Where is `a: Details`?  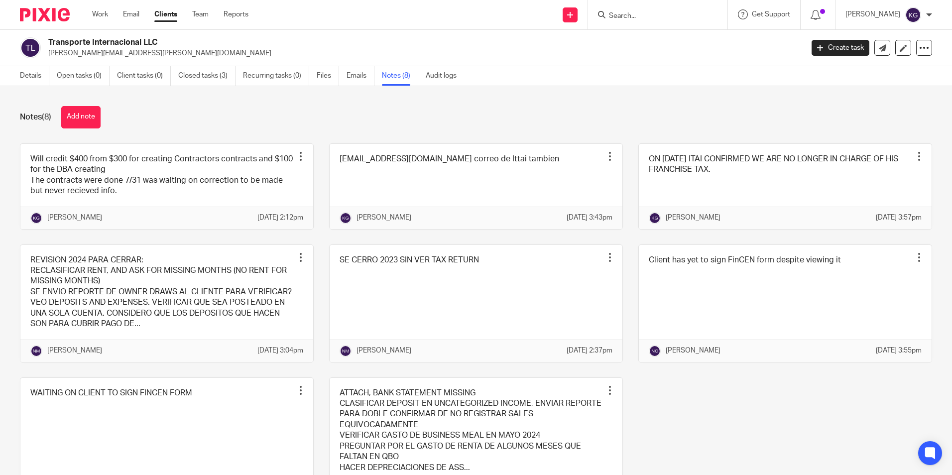 a: Details is located at coordinates (34, 76).